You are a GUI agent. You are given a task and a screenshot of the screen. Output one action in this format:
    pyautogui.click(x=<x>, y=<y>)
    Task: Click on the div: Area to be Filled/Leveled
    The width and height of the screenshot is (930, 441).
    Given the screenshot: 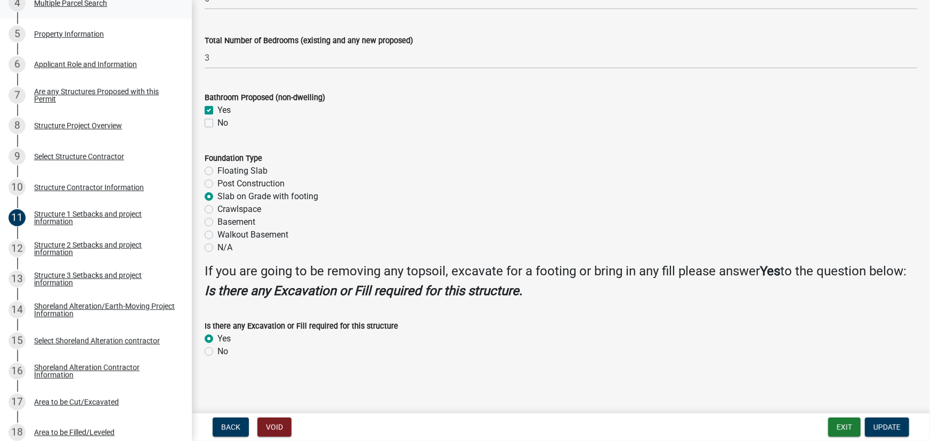 What is the action you would take?
    pyautogui.click(x=74, y=433)
    